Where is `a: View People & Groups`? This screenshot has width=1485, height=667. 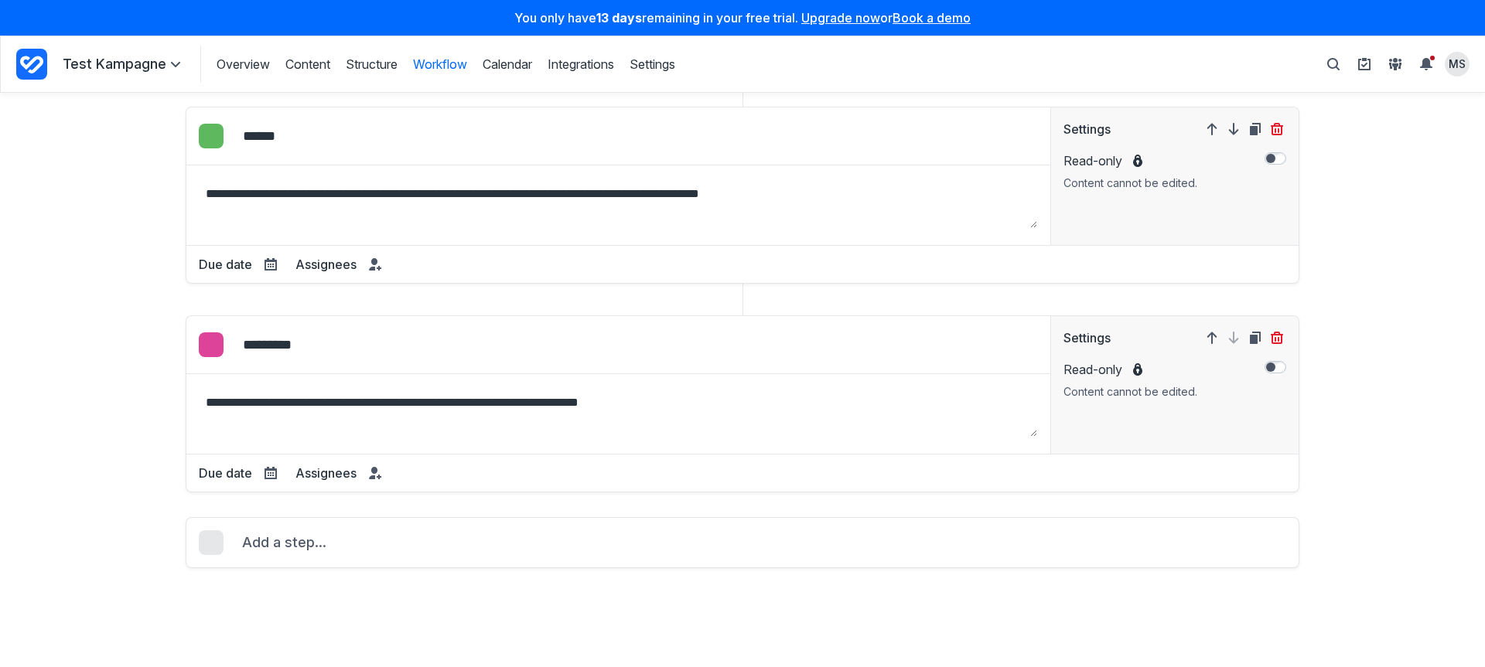
a: View People & Groups is located at coordinates (1395, 64).